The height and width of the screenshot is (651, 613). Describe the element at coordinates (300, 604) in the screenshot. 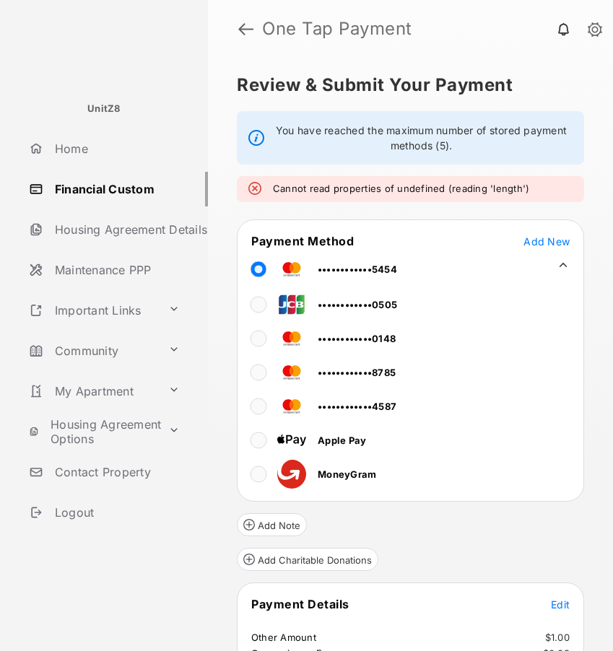

I see `span: Payment Details` at that location.